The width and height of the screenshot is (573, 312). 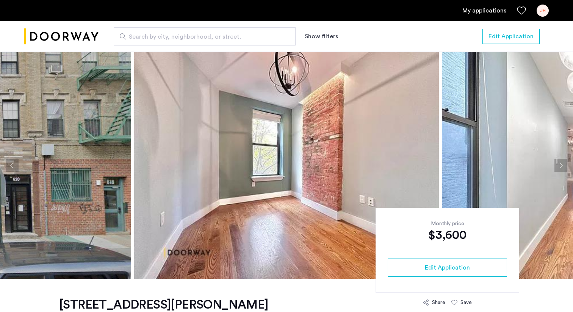 I want to click on span: Search by city, neighborhood, or street., so click(x=201, y=37).